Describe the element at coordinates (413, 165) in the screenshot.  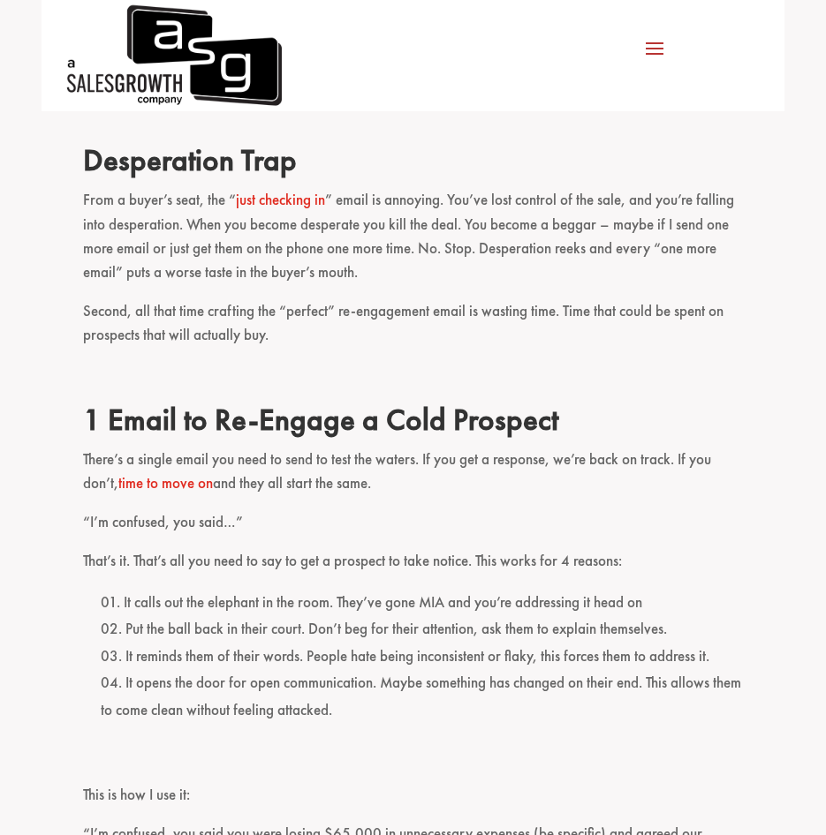
I see `h2: Desperation Trap` at that location.